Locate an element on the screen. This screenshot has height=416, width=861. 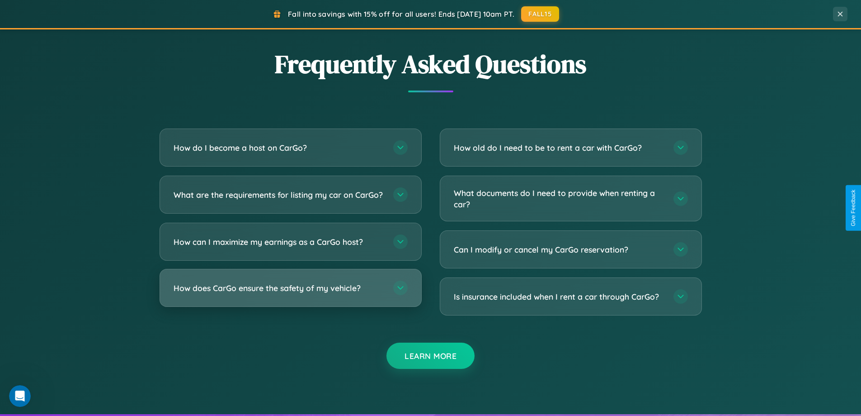
h2: Frequently Asked Questions is located at coordinates (431, 64).